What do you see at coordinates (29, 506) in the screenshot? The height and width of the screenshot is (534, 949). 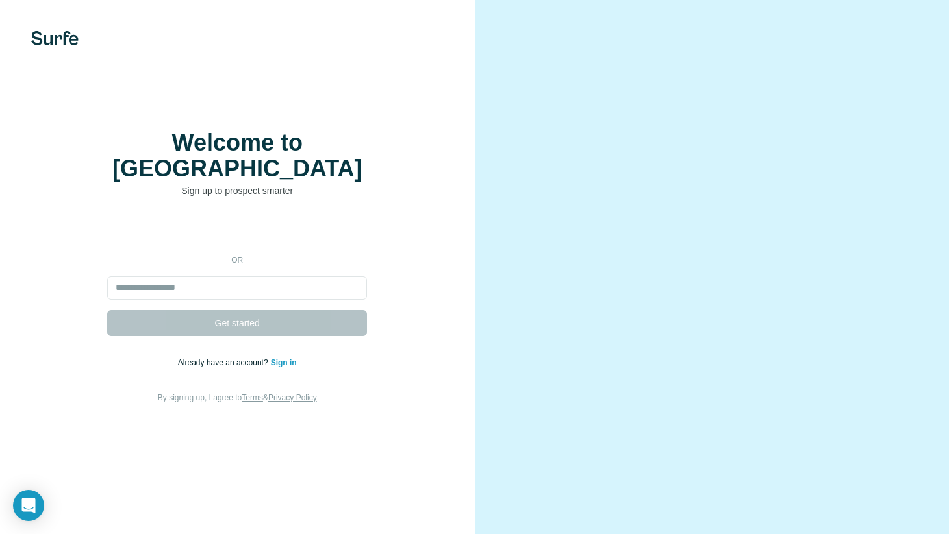 I see `div: Open Intercom Messenger` at bounding box center [29, 506].